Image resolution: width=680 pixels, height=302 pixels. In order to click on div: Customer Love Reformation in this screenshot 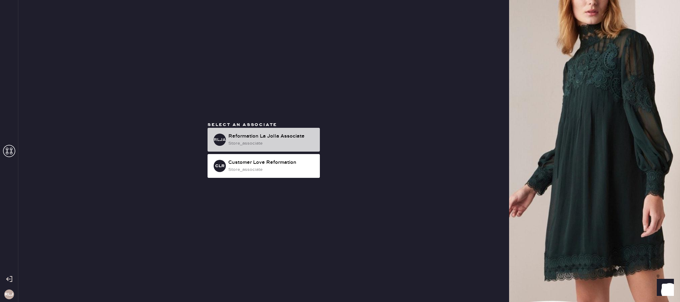, I will do `click(272, 163)`.